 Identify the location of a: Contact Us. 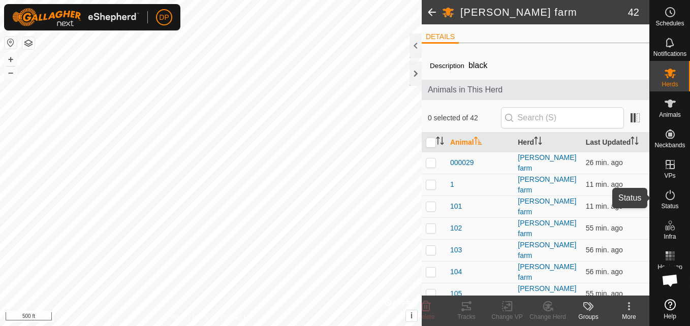
(236, 318).